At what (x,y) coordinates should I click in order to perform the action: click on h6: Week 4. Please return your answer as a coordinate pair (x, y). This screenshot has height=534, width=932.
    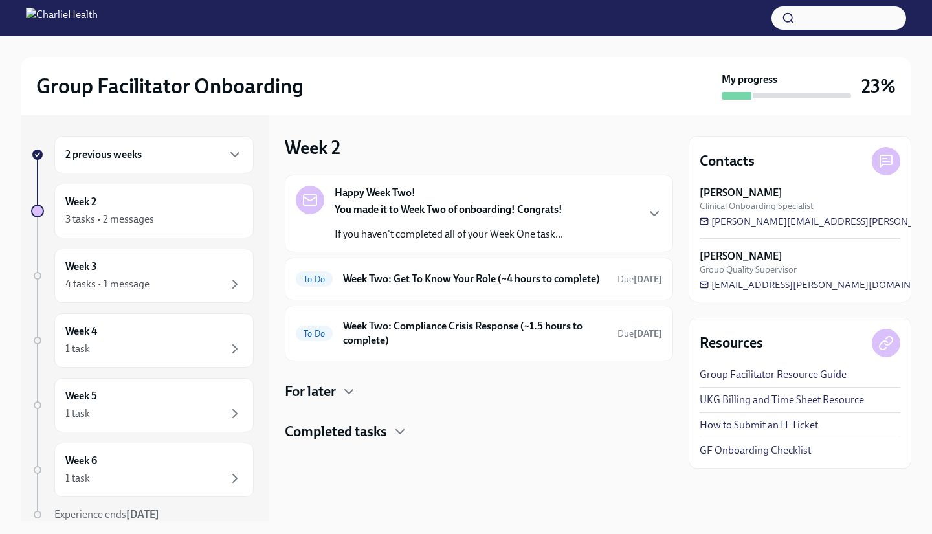
    Looking at the image, I should click on (81, 331).